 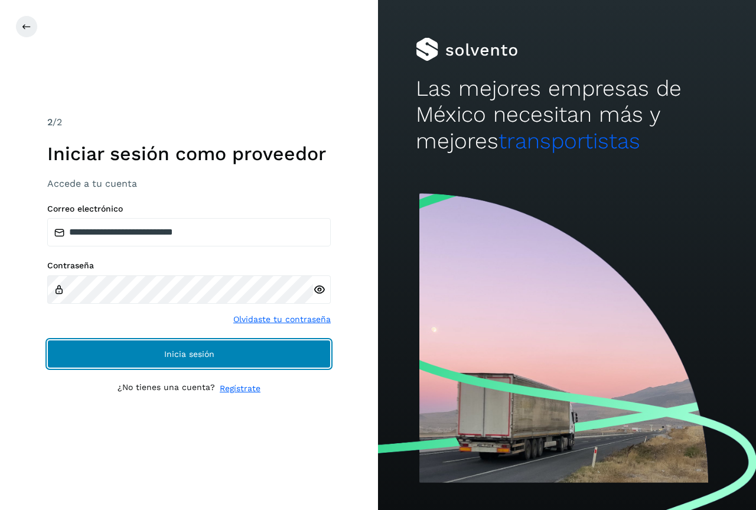 What do you see at coordinates (50, 122) in the screenshot?
I see `span: 2` at bounding box center [50, 122].